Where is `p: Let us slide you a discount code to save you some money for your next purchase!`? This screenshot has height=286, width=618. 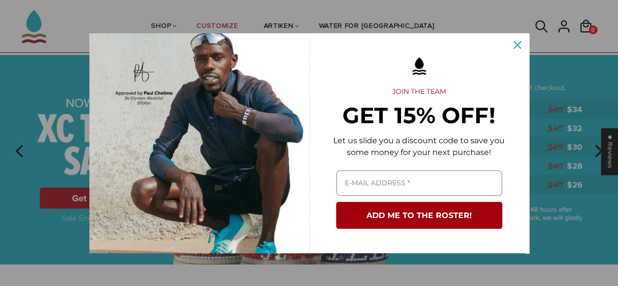
p: Let us slide you a discount code to save you some money for your next purchase! is located at coordinates (419, 147).